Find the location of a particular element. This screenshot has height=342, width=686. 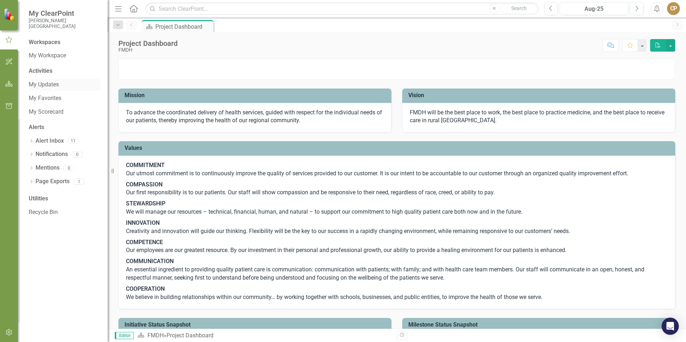

p: An essential ingredient to providing quality patient care is communication: communication with pa... is located at coordinates (397, 270).